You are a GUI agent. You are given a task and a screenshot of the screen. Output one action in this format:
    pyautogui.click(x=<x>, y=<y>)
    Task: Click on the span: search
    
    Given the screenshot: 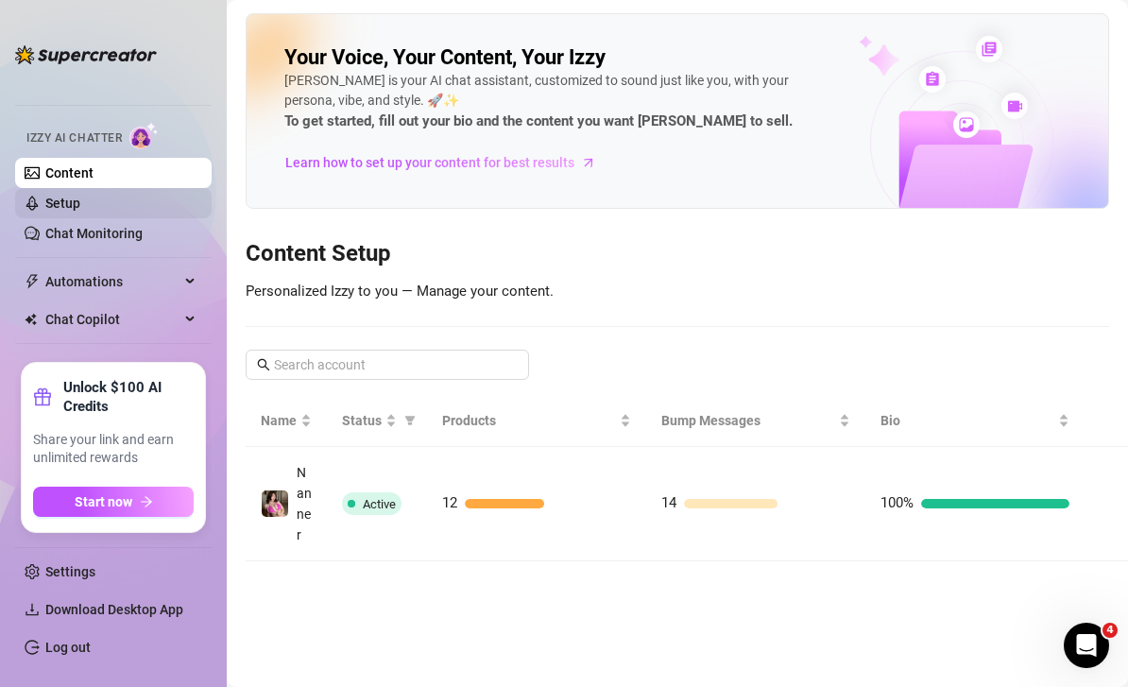 What is the action you would take?
    pyautogui.click(x=264, y=365)
    